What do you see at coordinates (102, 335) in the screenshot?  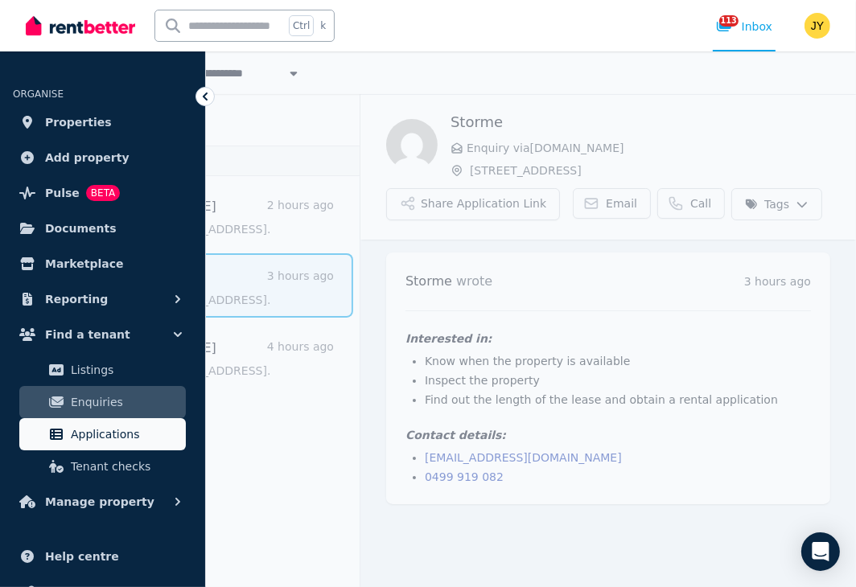 I see `button: Find a tenant` at bounding box center [102, 335].